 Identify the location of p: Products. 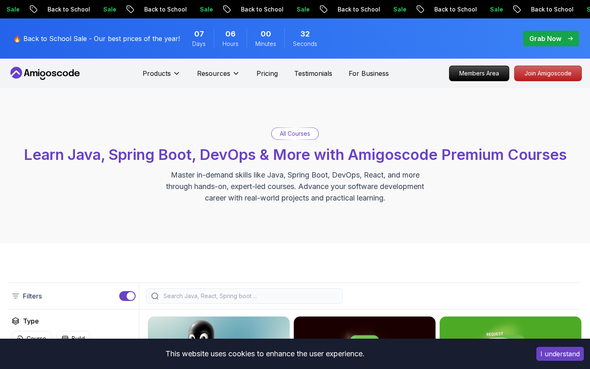
(157, 73).